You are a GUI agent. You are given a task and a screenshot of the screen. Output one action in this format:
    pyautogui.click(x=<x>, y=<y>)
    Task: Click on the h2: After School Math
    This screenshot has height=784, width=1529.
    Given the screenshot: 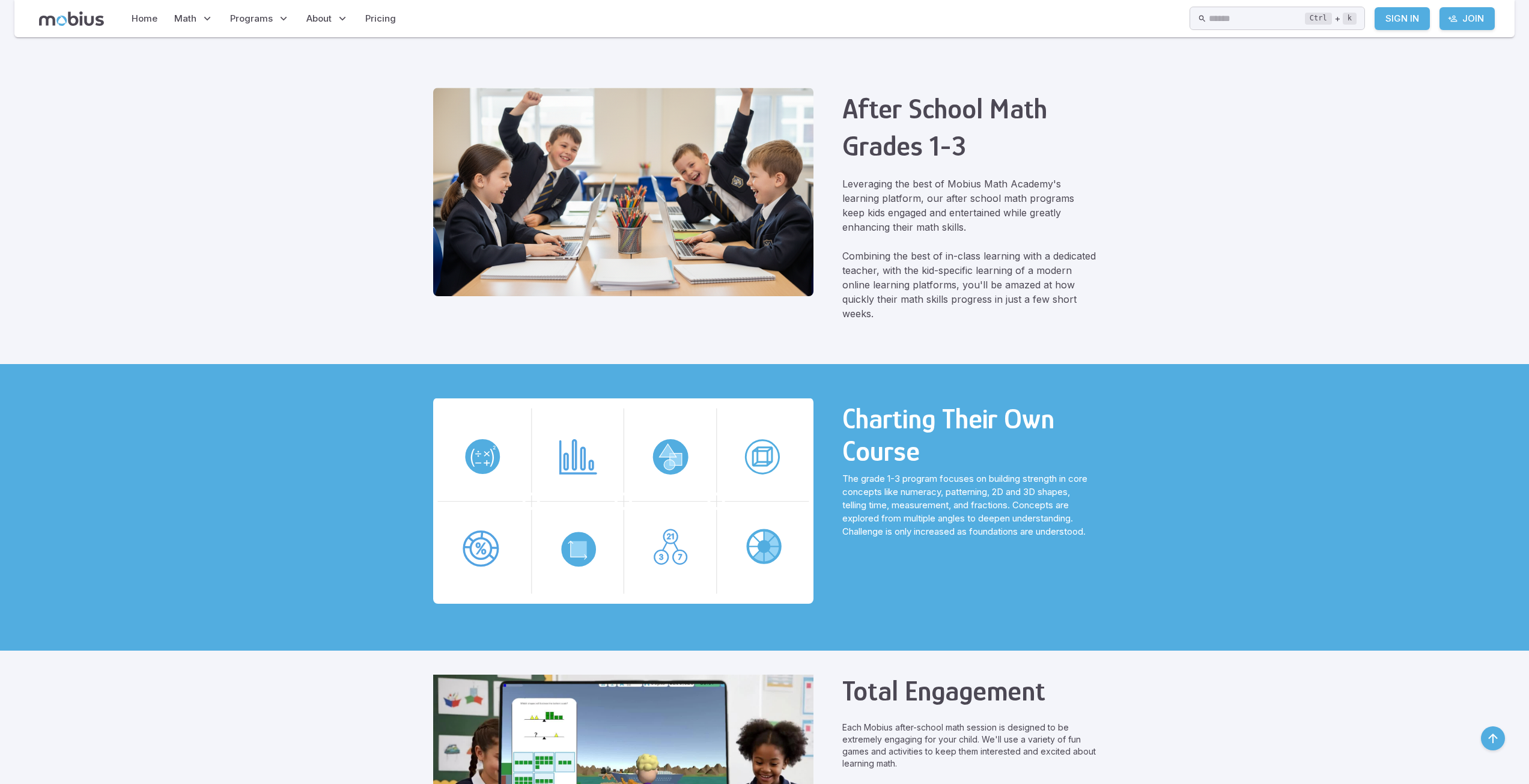 What is the action you would take?
    pyautogui.click(x=969, y=108)
    